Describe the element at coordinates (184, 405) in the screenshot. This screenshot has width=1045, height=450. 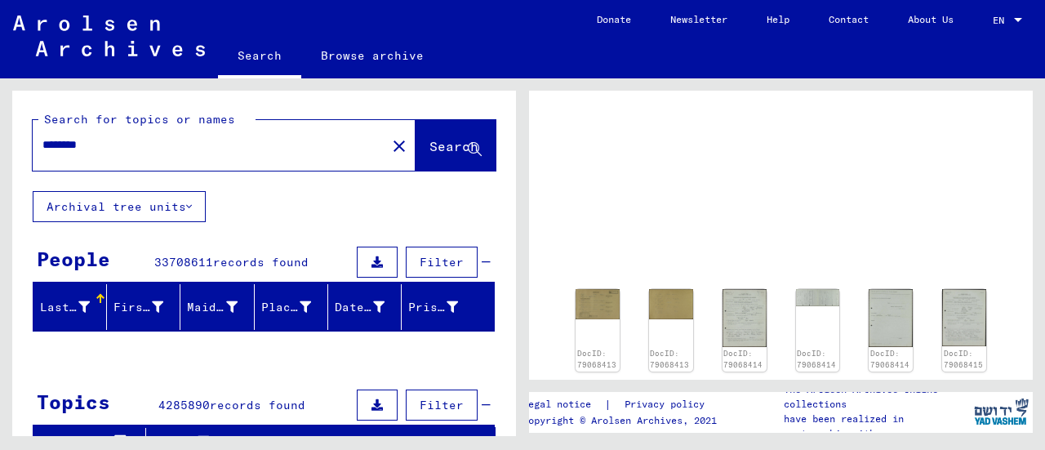
I see `span: 4285890` at that location.